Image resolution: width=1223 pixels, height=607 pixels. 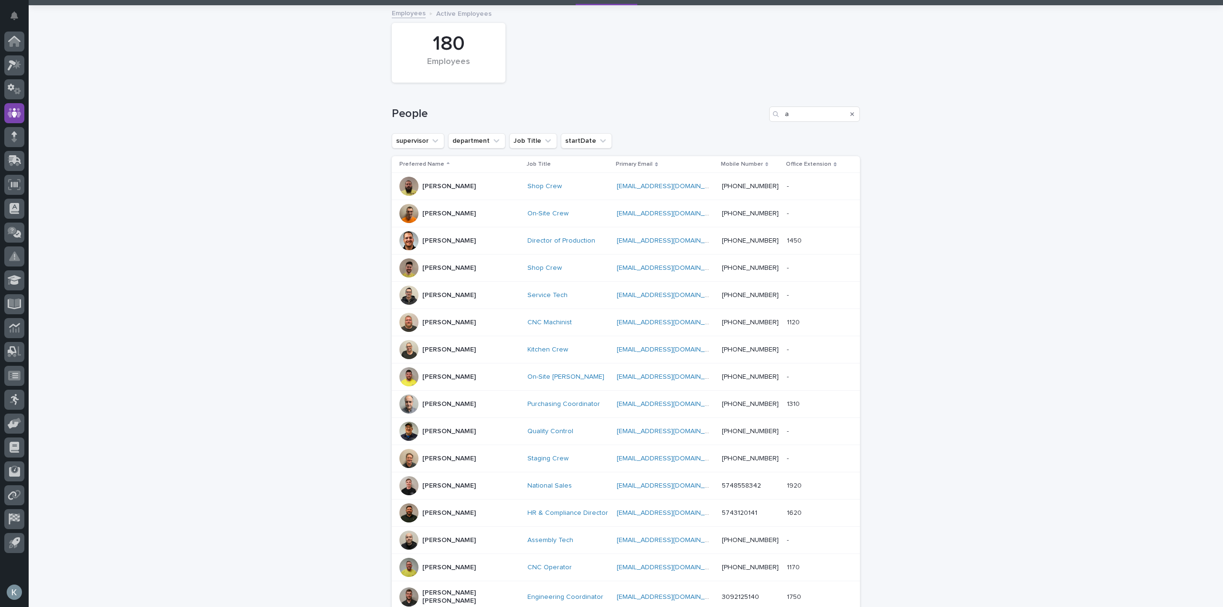 What do you see at coordinates (449, 67) in the screenshot?
I see `div: Employees` at bounding box center [449, 67].